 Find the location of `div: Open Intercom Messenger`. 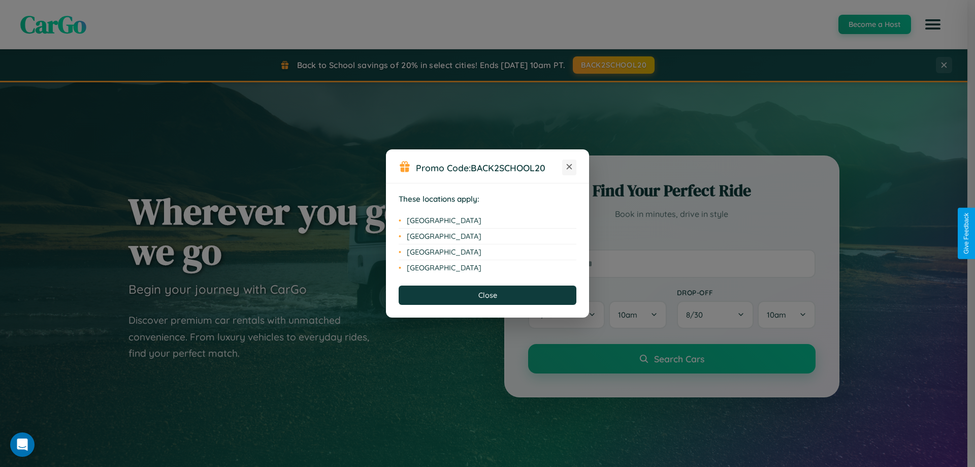

div: Open Intercom Messenger is located at coordinates (22, 444).